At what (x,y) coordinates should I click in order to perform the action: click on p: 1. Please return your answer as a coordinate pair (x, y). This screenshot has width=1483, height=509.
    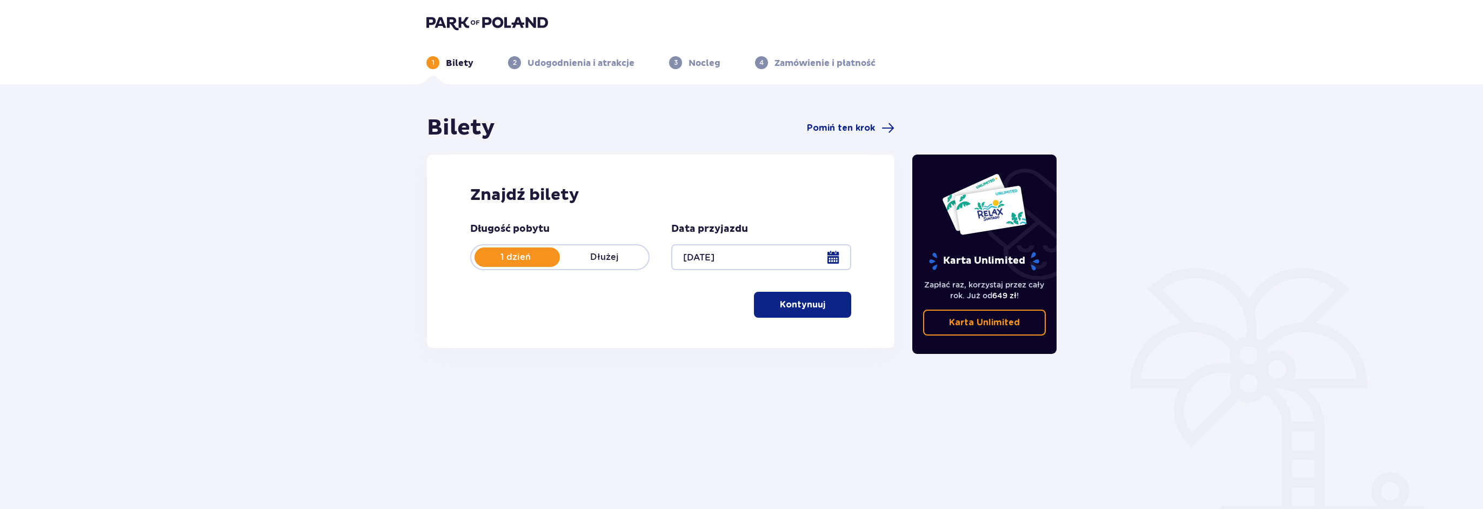
    Looking at the image, I should click on (433, 63).